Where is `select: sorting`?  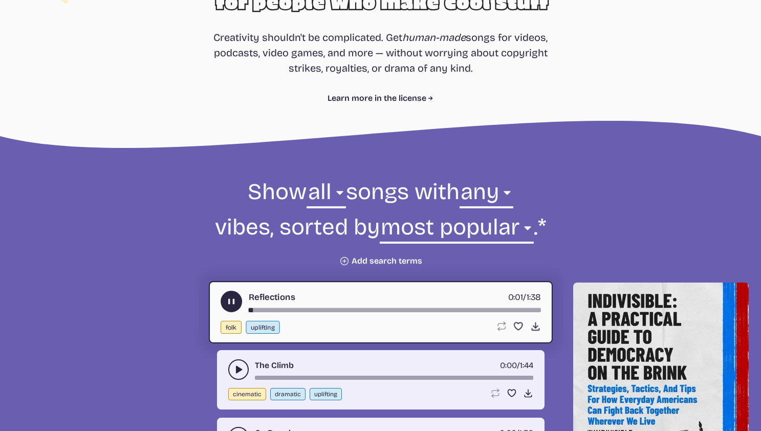 select: sorting is located at coordinates (457, 230).